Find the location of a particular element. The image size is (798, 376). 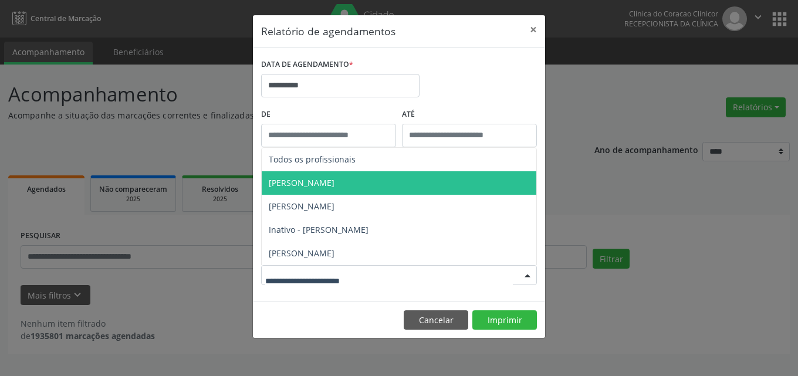

label: De is located at coordinates (328, 114).